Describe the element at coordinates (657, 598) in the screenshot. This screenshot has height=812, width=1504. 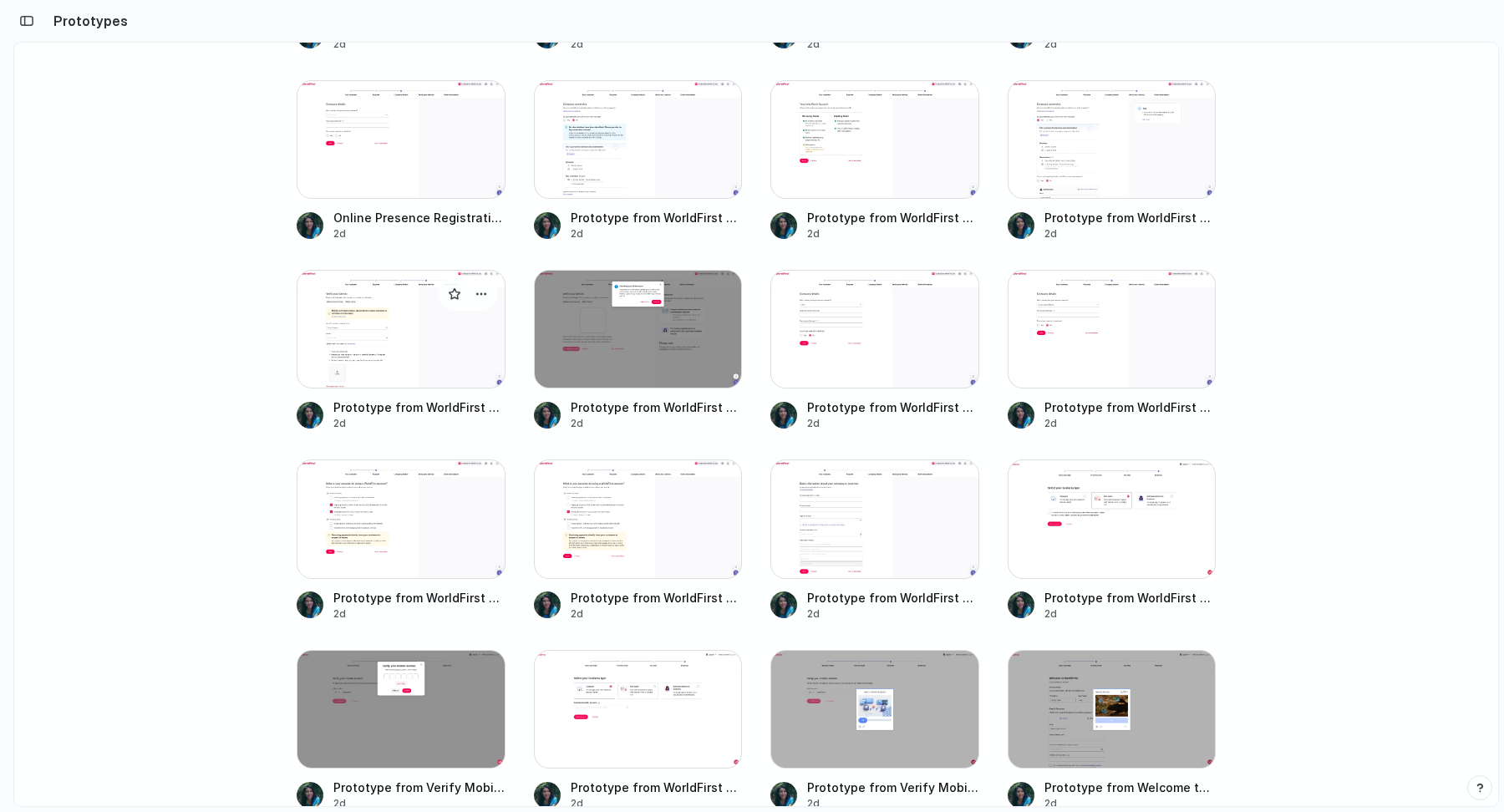
I see `span: Prototype from WorldFirst Registration v9` at that location.